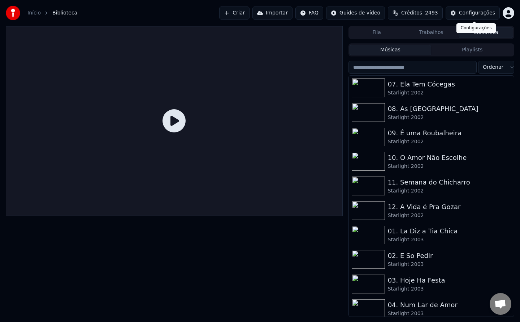  What do you see at coordinates (449, 84) in the screenshot?
I see `div: 07. Ela Tem Cócegas` at bounding box center [449, 84].